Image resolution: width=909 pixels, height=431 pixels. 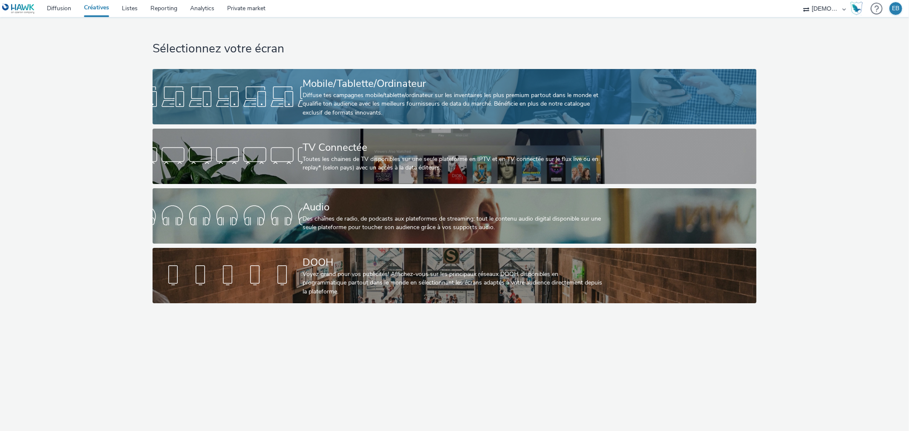 I want to click on a: DOOHVoyez grand pour vos publicités! Affichez-vous sur les principaux réseaux DOOH disponibles en..., so click(x=454, y=276).